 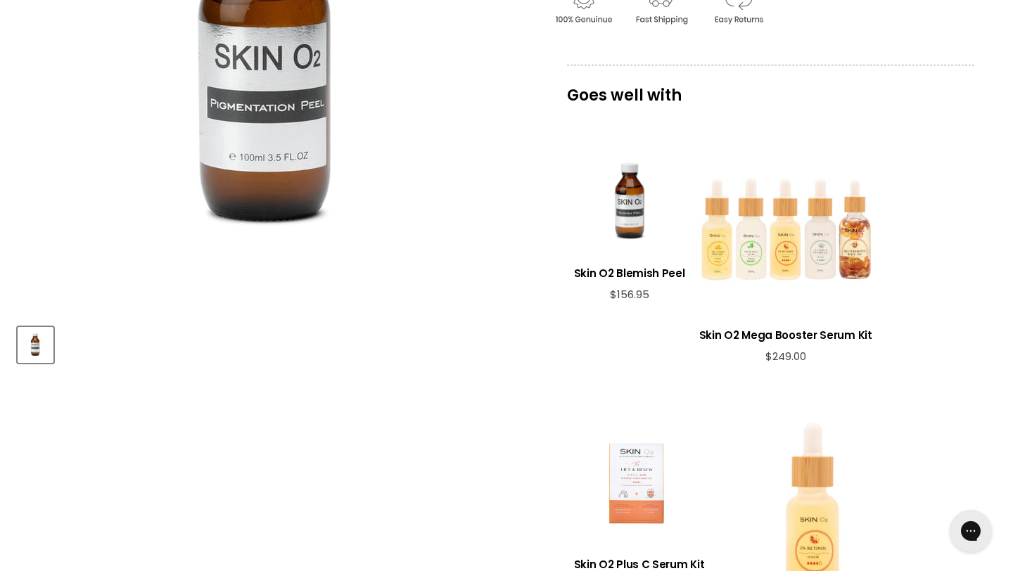 What do you see at coordinates (269, 342) in the screenshot?
I see `div: Product thumbnails` at bounding box center [269, 342].